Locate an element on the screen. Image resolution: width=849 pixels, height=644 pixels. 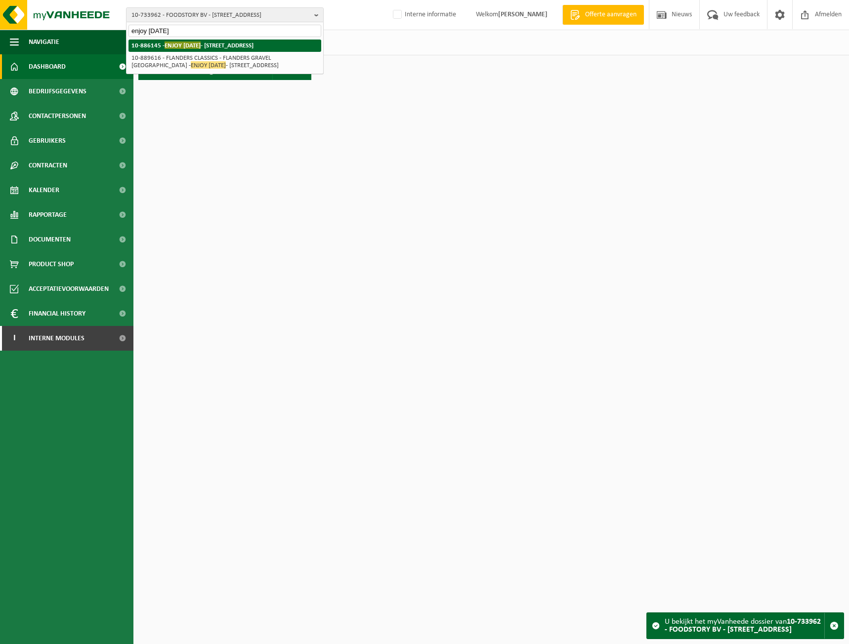
label: Interne informatie is located at coordinates (423, 15).